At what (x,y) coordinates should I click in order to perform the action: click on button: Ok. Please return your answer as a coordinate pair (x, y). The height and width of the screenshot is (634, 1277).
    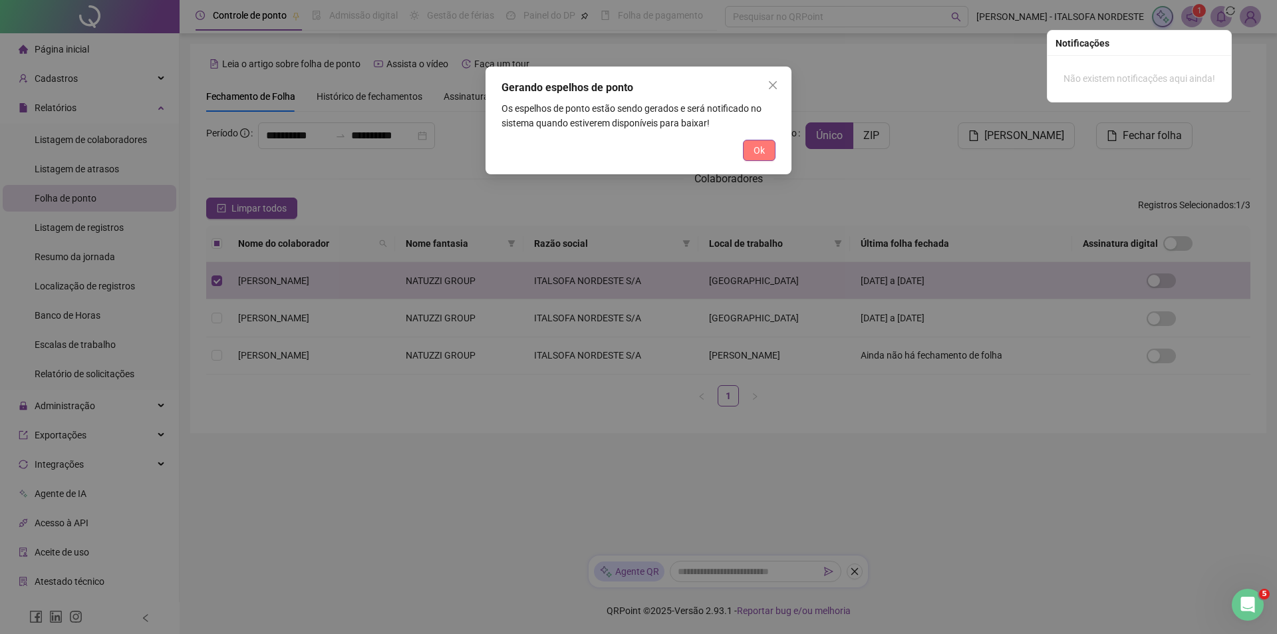
    Looking at the image, I should click on (759, 150).